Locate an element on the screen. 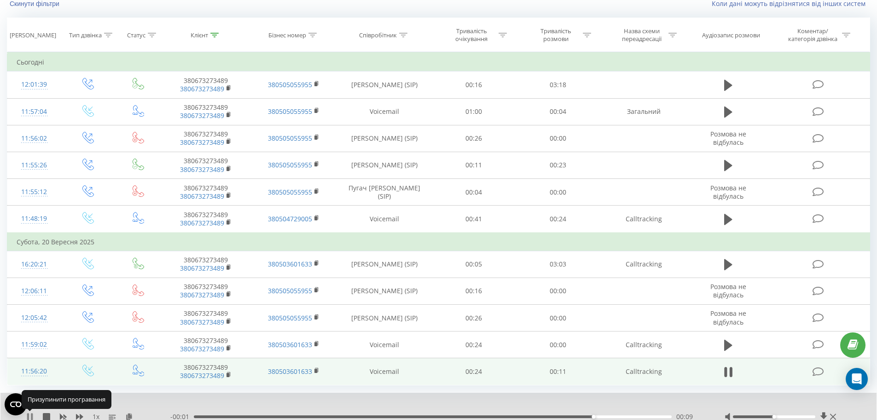  div: Клієнт is located at coordinates (199, 35).